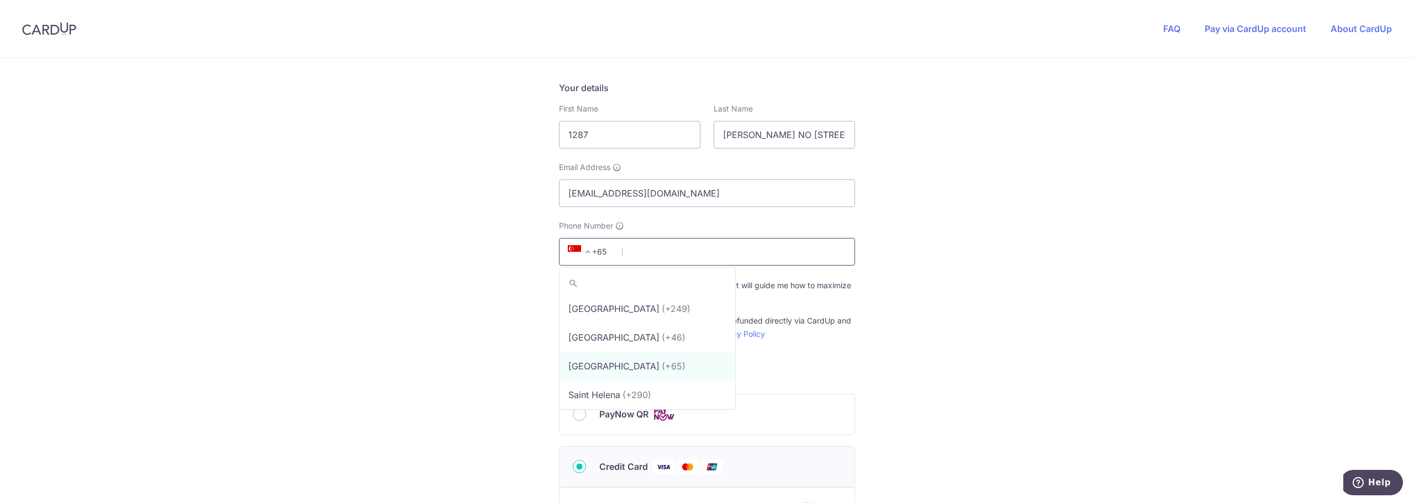  Describe the element at coordinates (740, 334) in the screenshot. I see `a: Privacy Policy` at that location.